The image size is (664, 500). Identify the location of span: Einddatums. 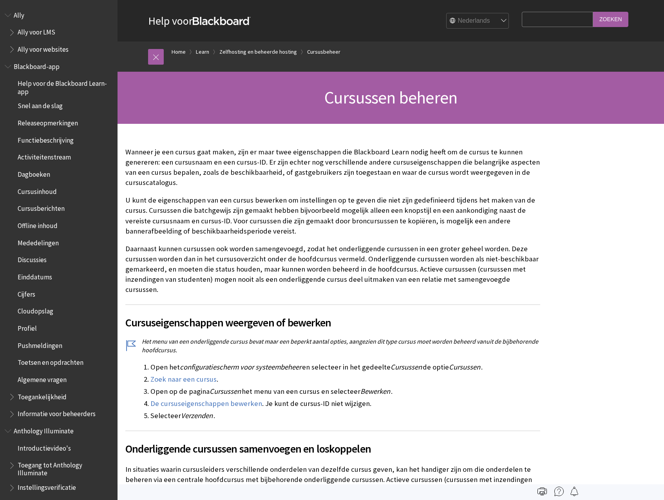
(35, 275).